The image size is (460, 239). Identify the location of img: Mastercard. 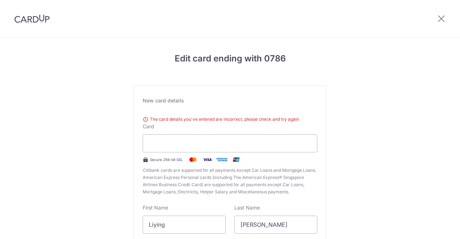
(193, 159).